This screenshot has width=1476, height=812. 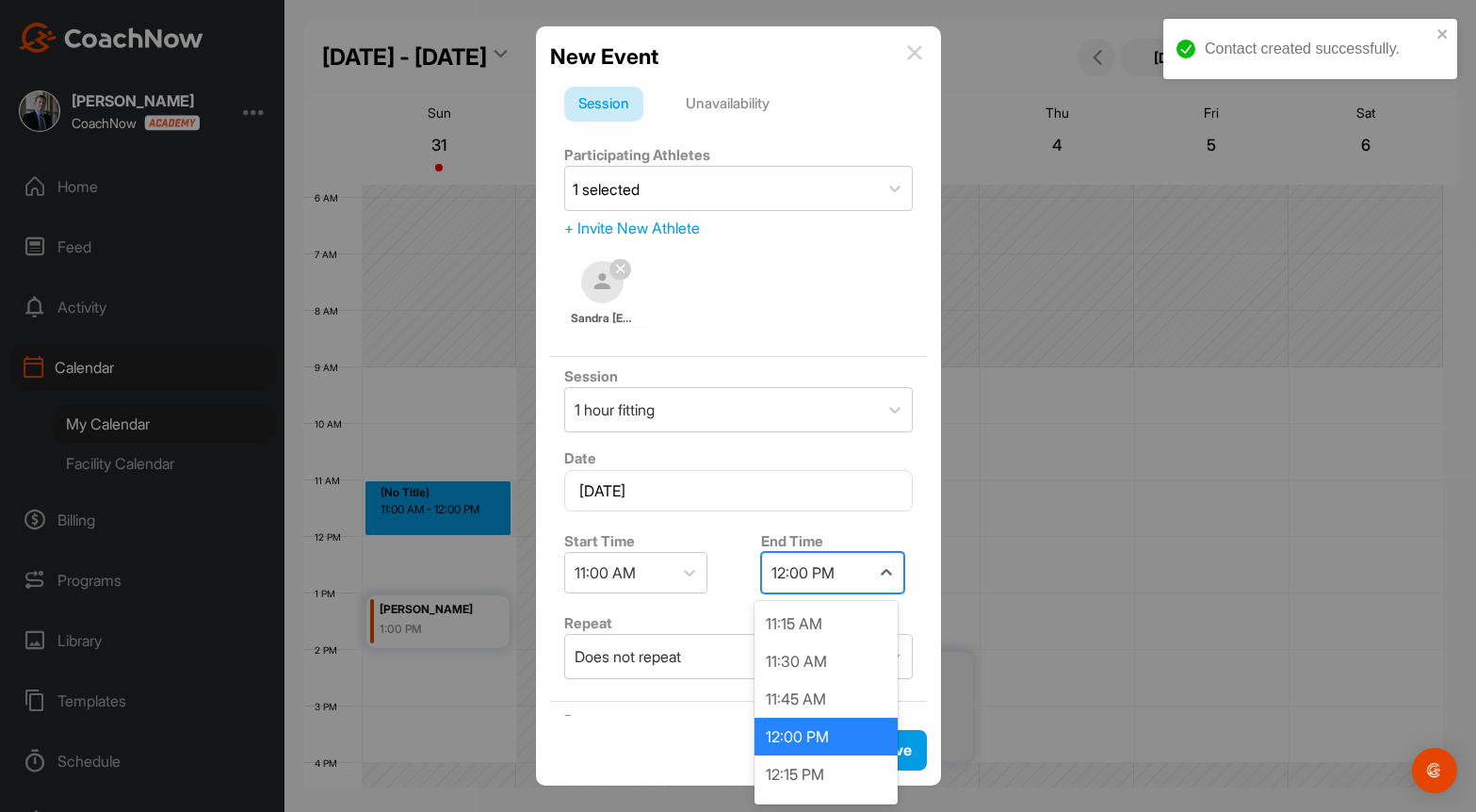 I want to click on div: 12:15 PM, so click(x=826, y=775).